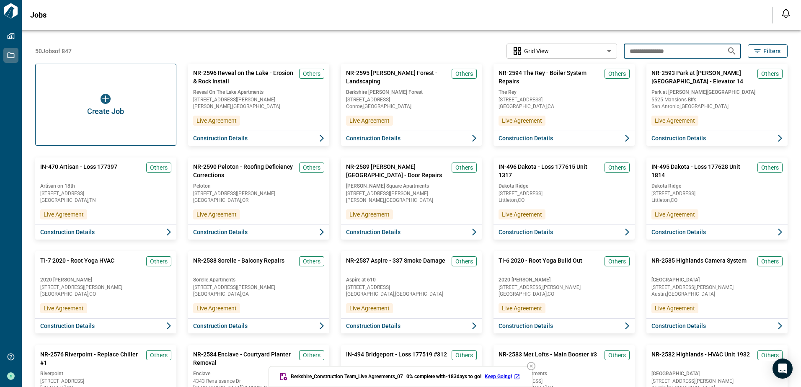  I want to click on span: NR-2594 The Rey - Boiler System Repairs, so click(550, 77).